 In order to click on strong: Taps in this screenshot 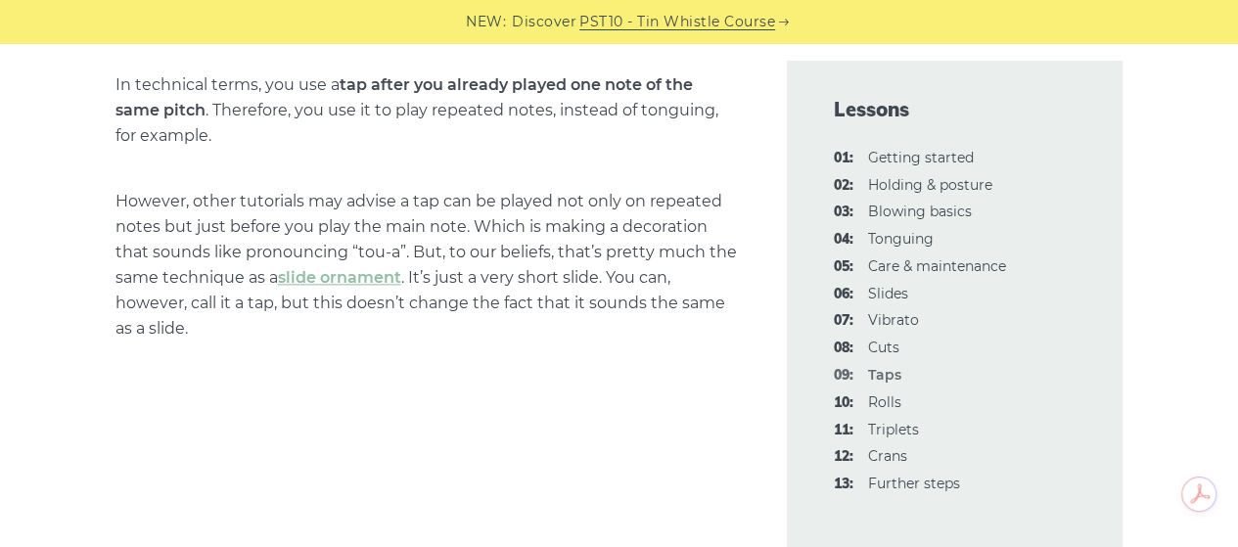, I will do `click(885, 375)`.